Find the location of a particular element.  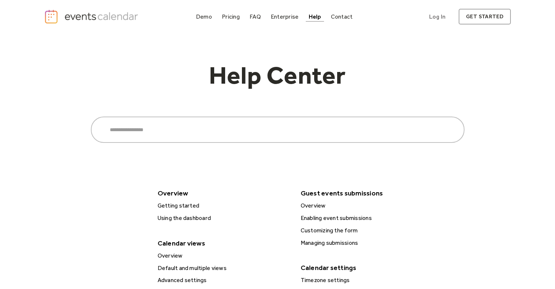

div: Enabling event submissions is located at coordinates (367, 218).